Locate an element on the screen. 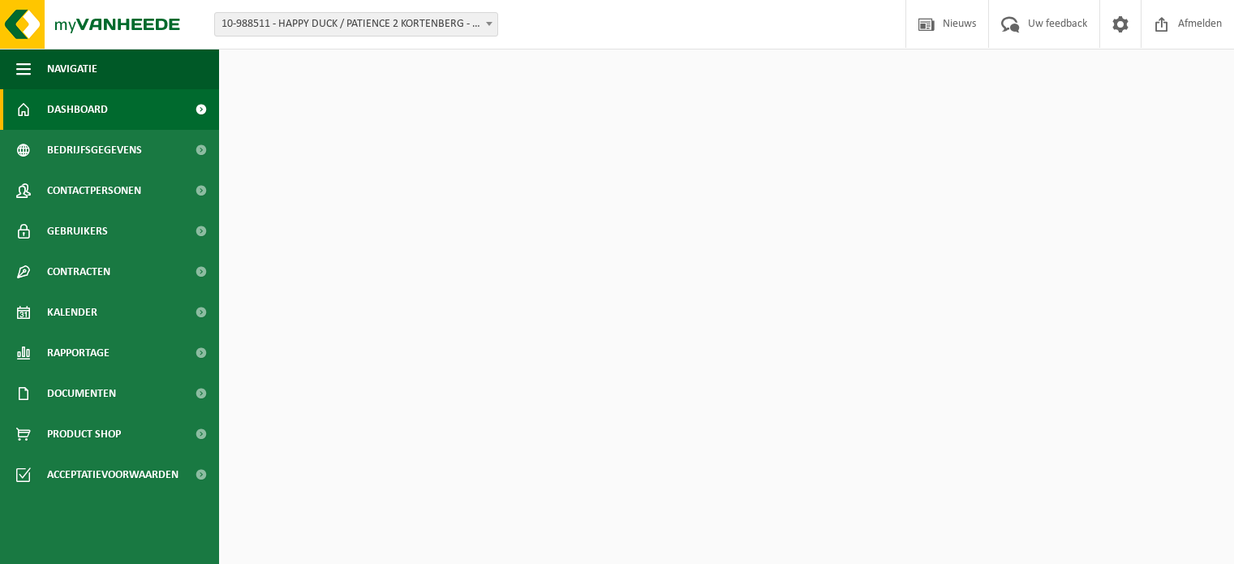  span: 10-988511 - HAPPY DUCK / PATIENCE 2 KORTENBERG - EVERBERG is located at coordinates (356, 24).